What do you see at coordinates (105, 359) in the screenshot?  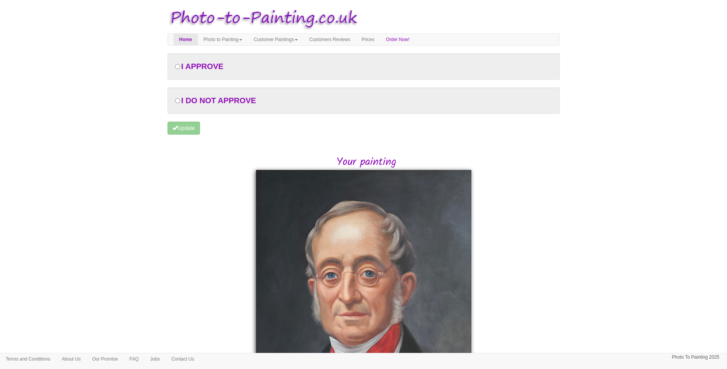 I see `a: Our Promise` at bounding box center [105, 359].